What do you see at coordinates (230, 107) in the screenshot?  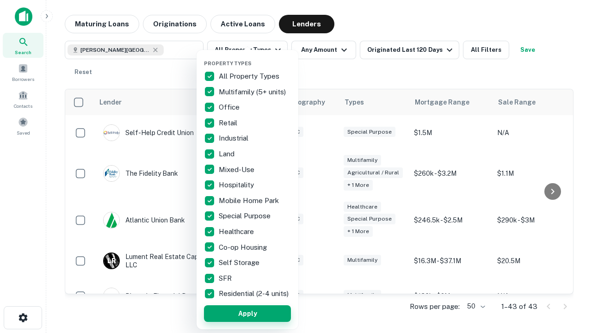 I see `p: Office` at bounding box center [230, 107].